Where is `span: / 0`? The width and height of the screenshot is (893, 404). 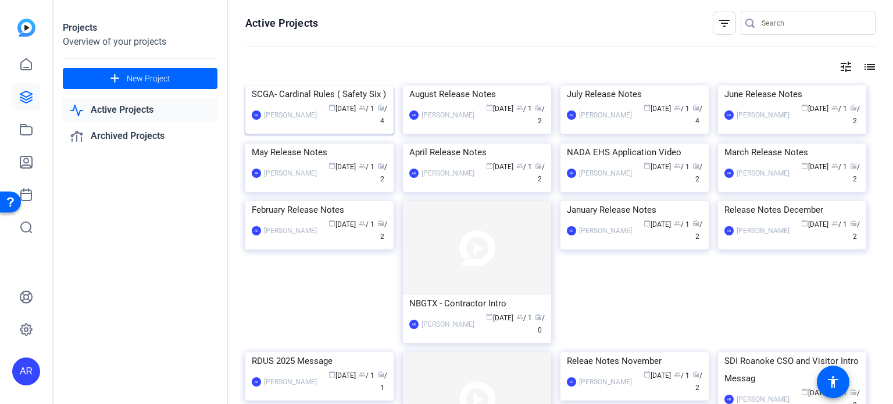
span: / 0 is located at coordinates (540, 324).